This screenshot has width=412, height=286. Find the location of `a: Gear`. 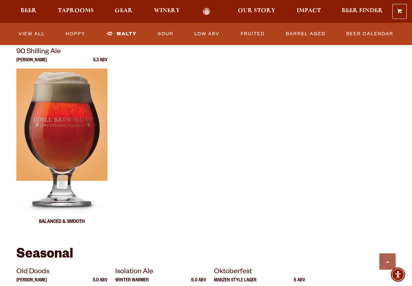

a: Gear is located at coordinates (123, 11).